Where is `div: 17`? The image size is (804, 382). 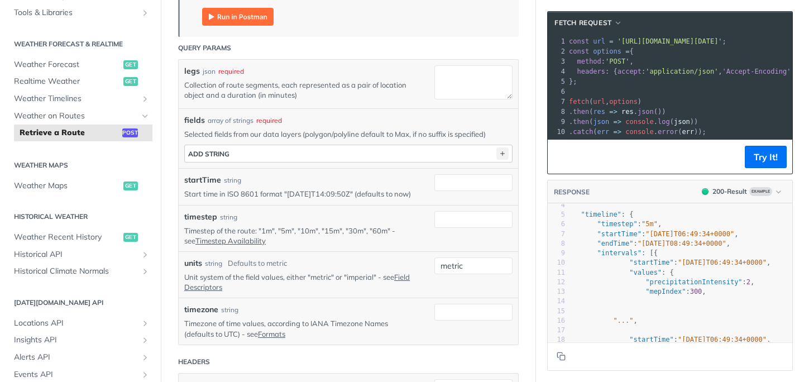 div: 17 is located at coordinates (556, 330).